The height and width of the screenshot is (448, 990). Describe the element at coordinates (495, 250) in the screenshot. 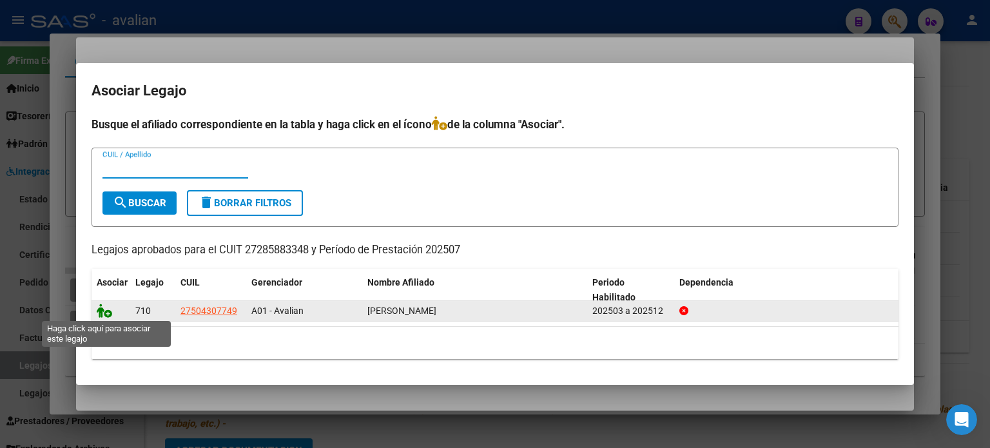

I see `p: Legajos aprobados para el CUIT 27285883348 y Período de Prestación 202507` at that location.